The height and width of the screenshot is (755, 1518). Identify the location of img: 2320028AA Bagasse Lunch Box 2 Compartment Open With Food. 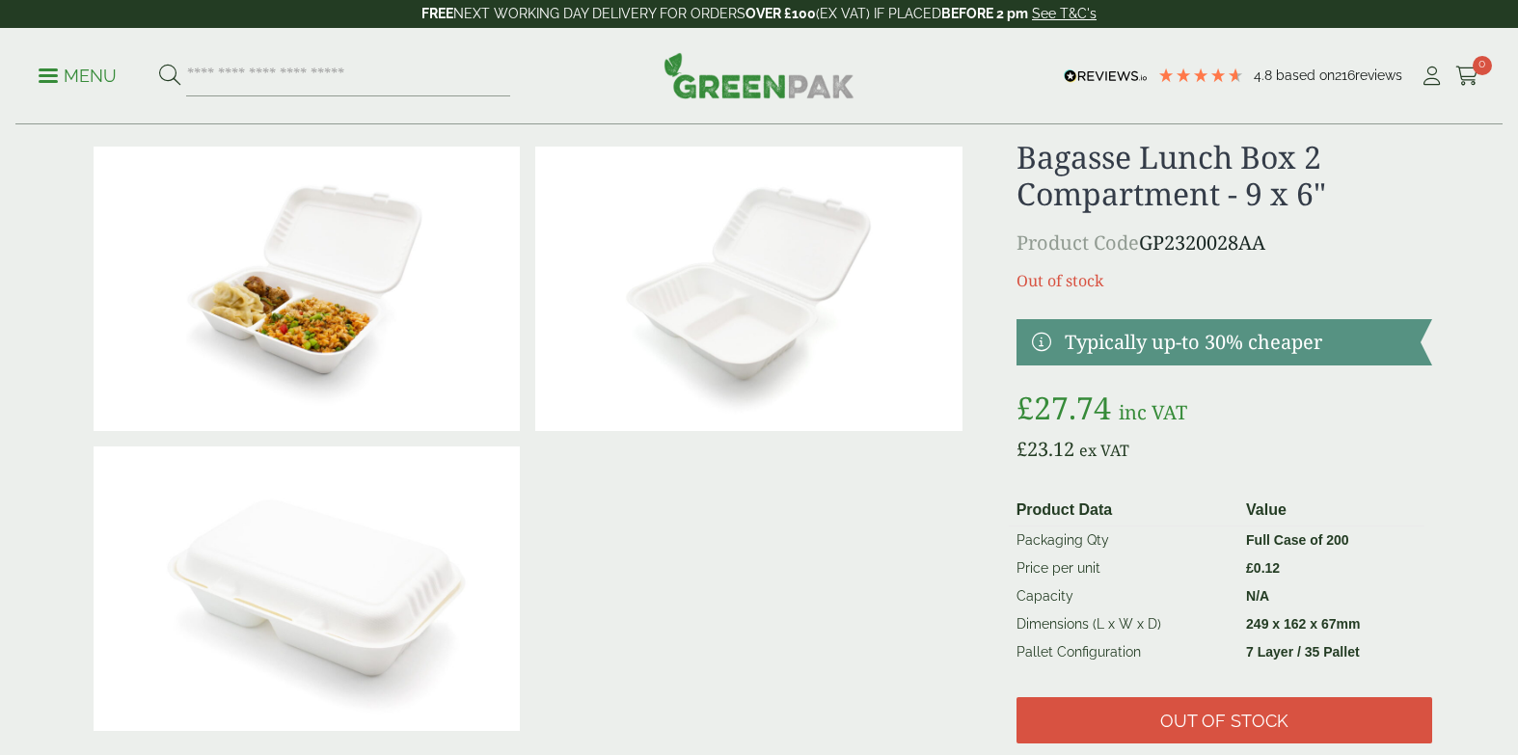
(307, 288).